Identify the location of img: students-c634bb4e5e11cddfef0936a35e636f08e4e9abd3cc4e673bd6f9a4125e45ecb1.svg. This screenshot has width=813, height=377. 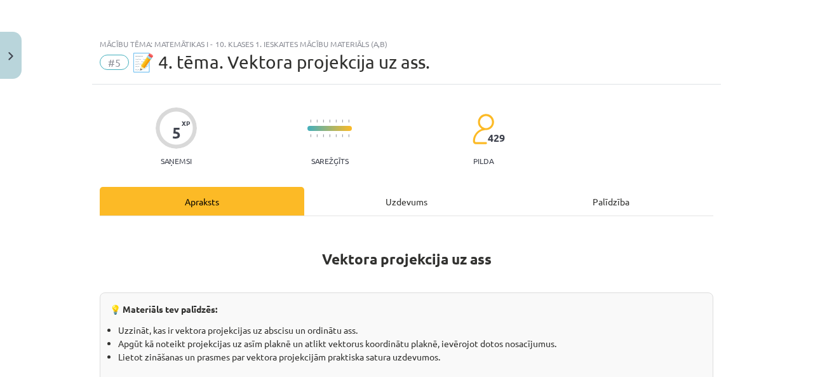
(483, 129).